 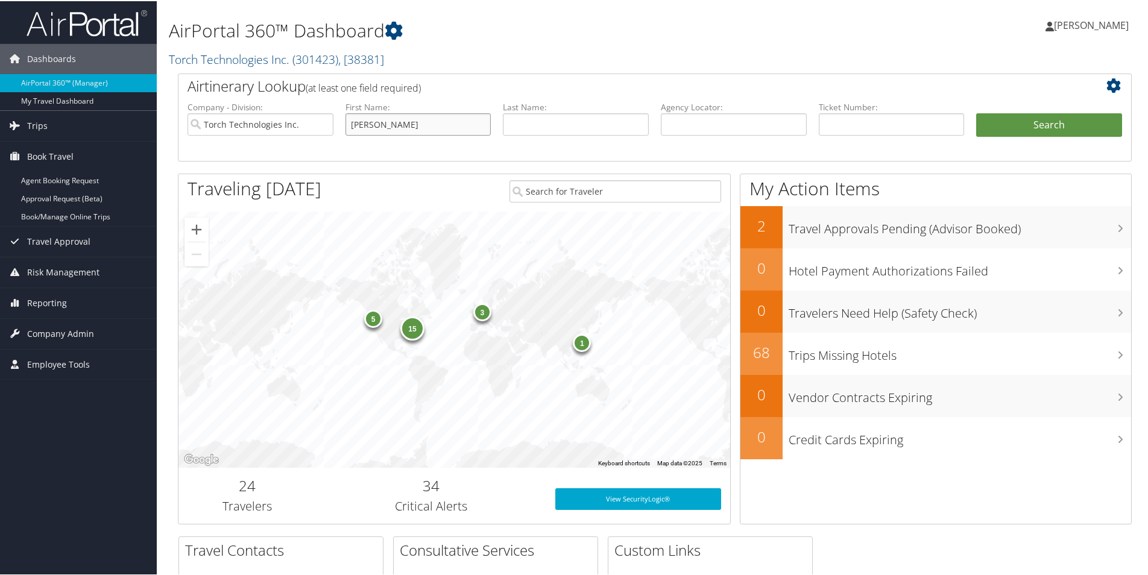 I want to click on h3: Critical Alerts, so click(x=431, y=505).